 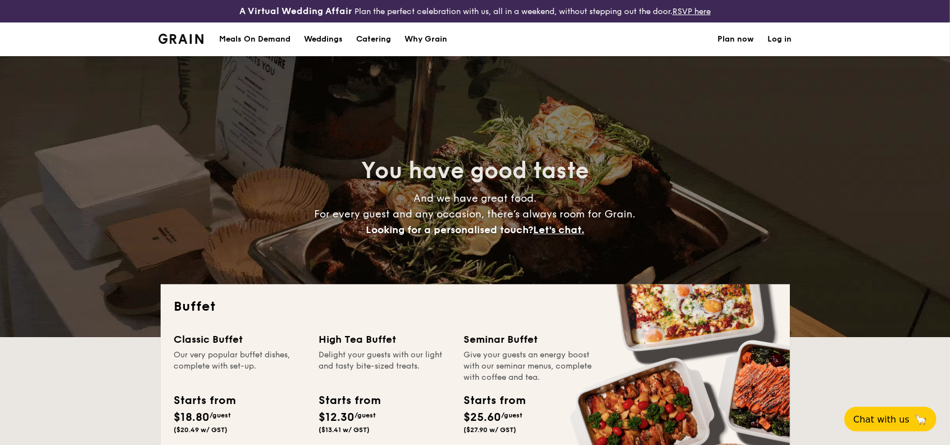 I want to click on div: Plan the perfect celebration with us, all in a weekend, without stepping out the door., so click(x=475, y=11).